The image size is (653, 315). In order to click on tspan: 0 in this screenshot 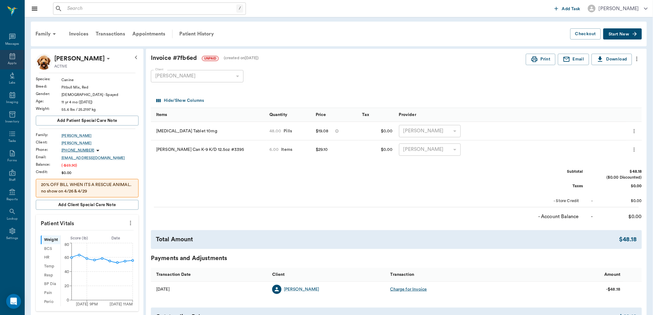, I will do `click(68, 300)`.